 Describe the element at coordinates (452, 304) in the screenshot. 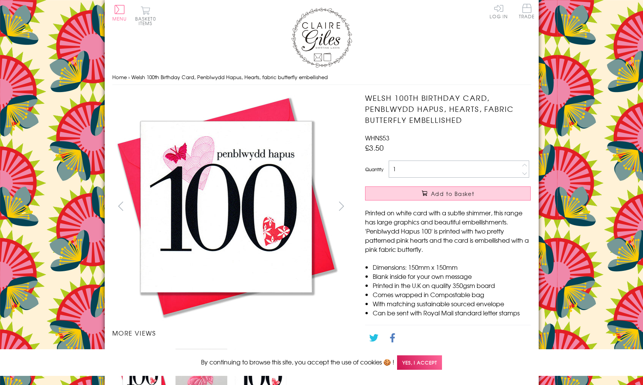

I see `li: With matching sustainable sourced envelope` at that location.